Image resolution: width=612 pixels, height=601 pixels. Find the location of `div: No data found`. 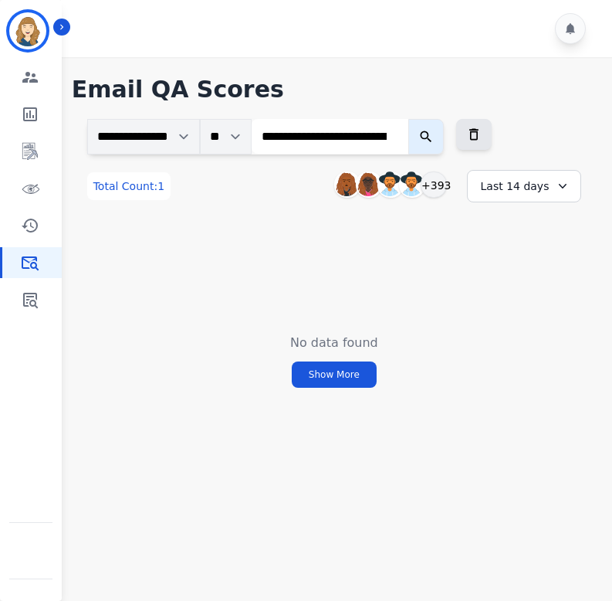

div: No data found is located at coordinates (334, 343).